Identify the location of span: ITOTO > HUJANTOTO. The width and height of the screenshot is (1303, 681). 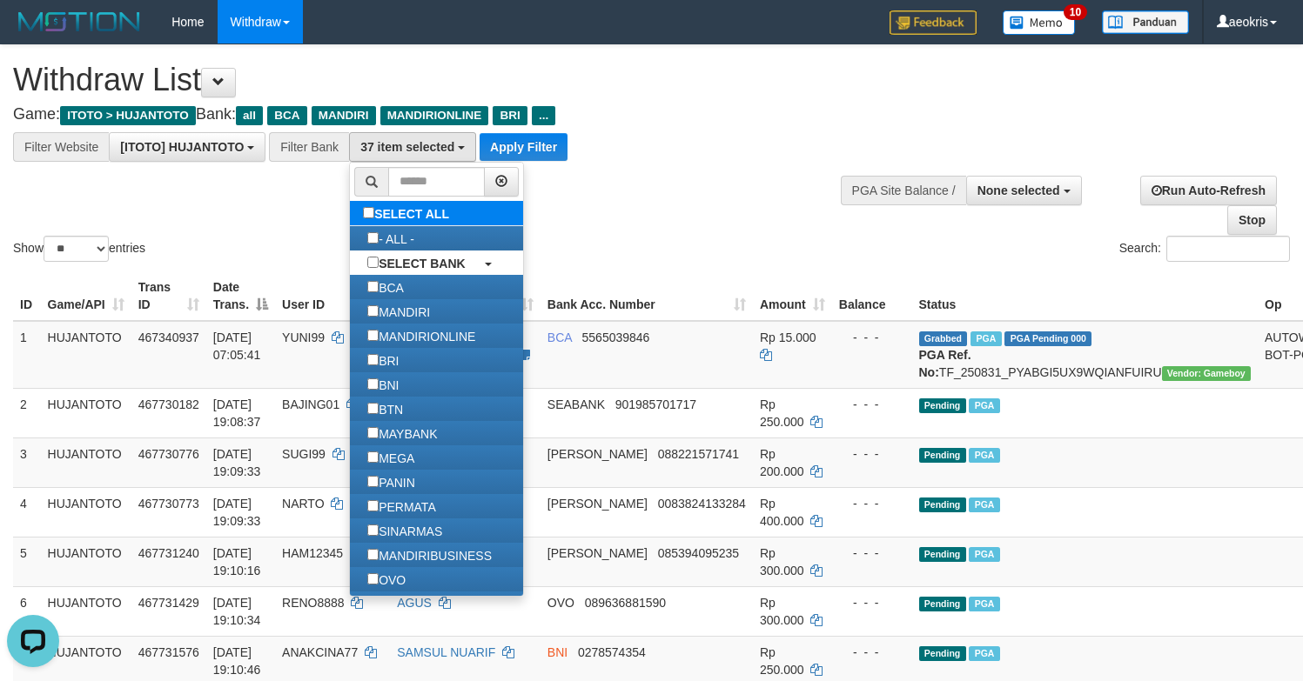
(128, 116).